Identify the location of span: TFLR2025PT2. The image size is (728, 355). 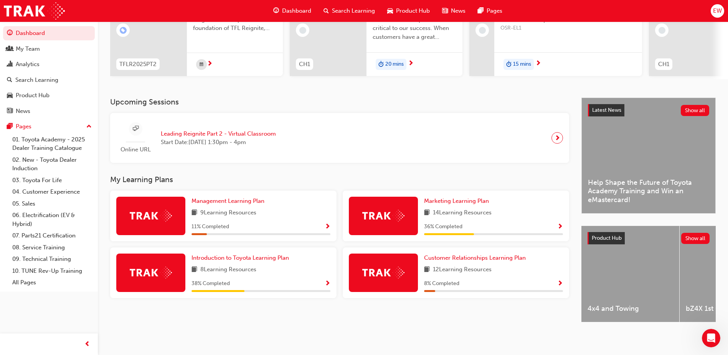
(138, 64).